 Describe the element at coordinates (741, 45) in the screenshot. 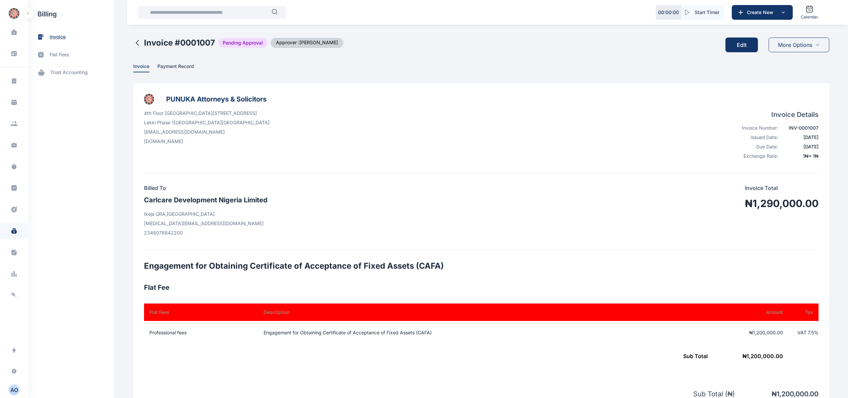

I see `button: Edit` at that location.